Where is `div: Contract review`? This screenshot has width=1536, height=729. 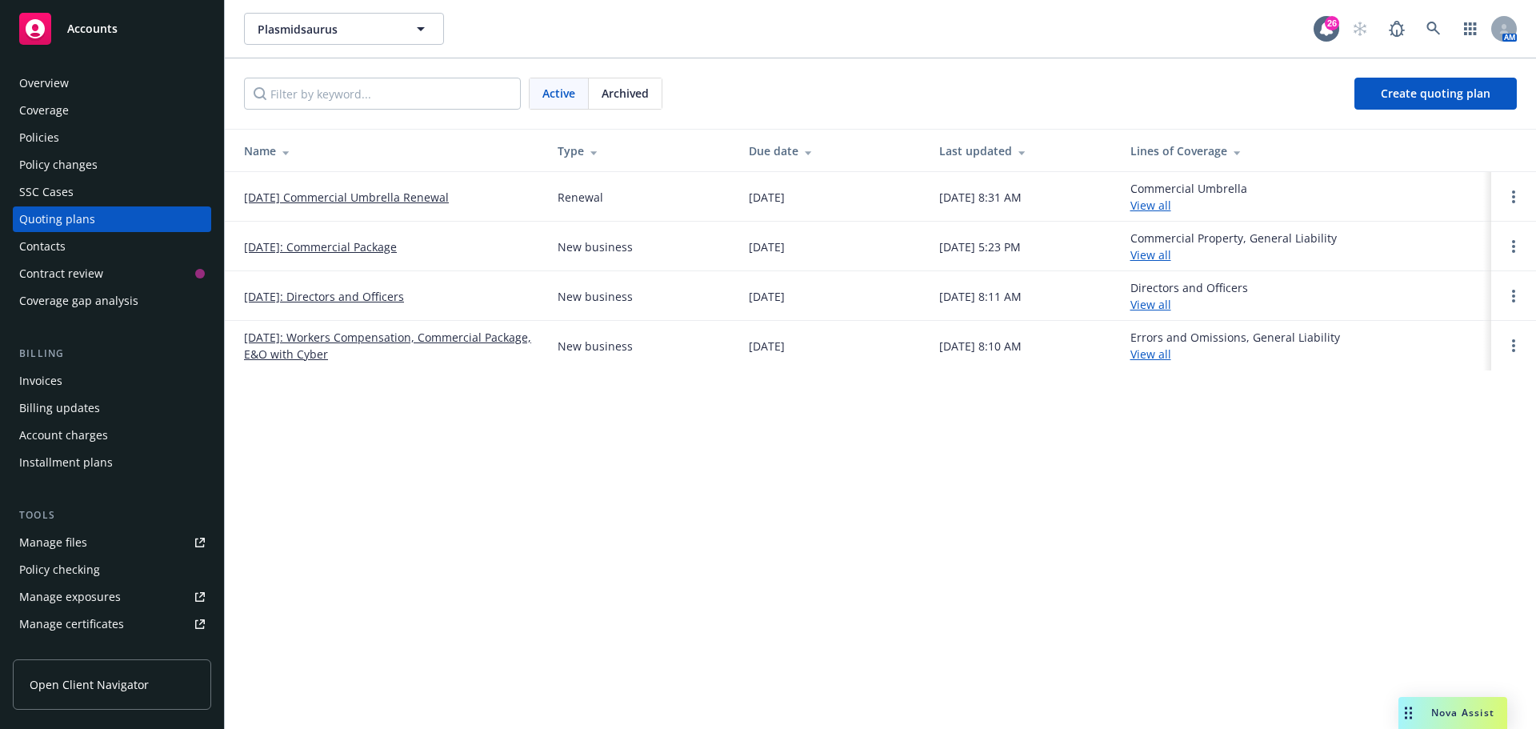
div: Contract review is located at coordinates (61, 274).